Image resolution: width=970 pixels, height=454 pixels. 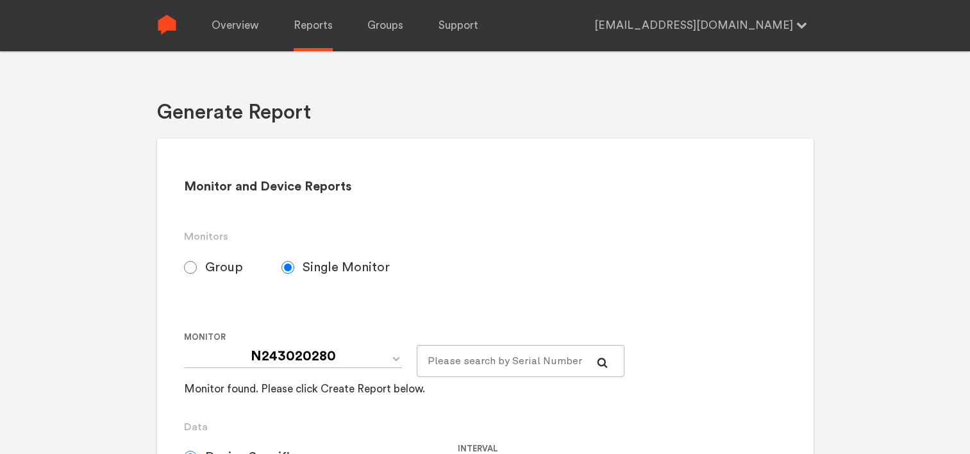 What do you see at coordinates (485, 427) in the screenshot?
I see `h3: Data` at bounding box center [485, 427].